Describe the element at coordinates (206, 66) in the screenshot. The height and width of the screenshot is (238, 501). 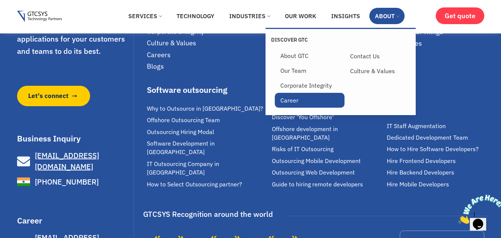
I see `a: Blogs` at that location.